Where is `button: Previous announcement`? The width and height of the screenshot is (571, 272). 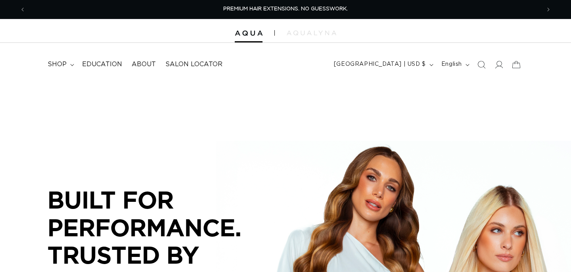
button: Previous announcement is located at coordinates (23, 10).